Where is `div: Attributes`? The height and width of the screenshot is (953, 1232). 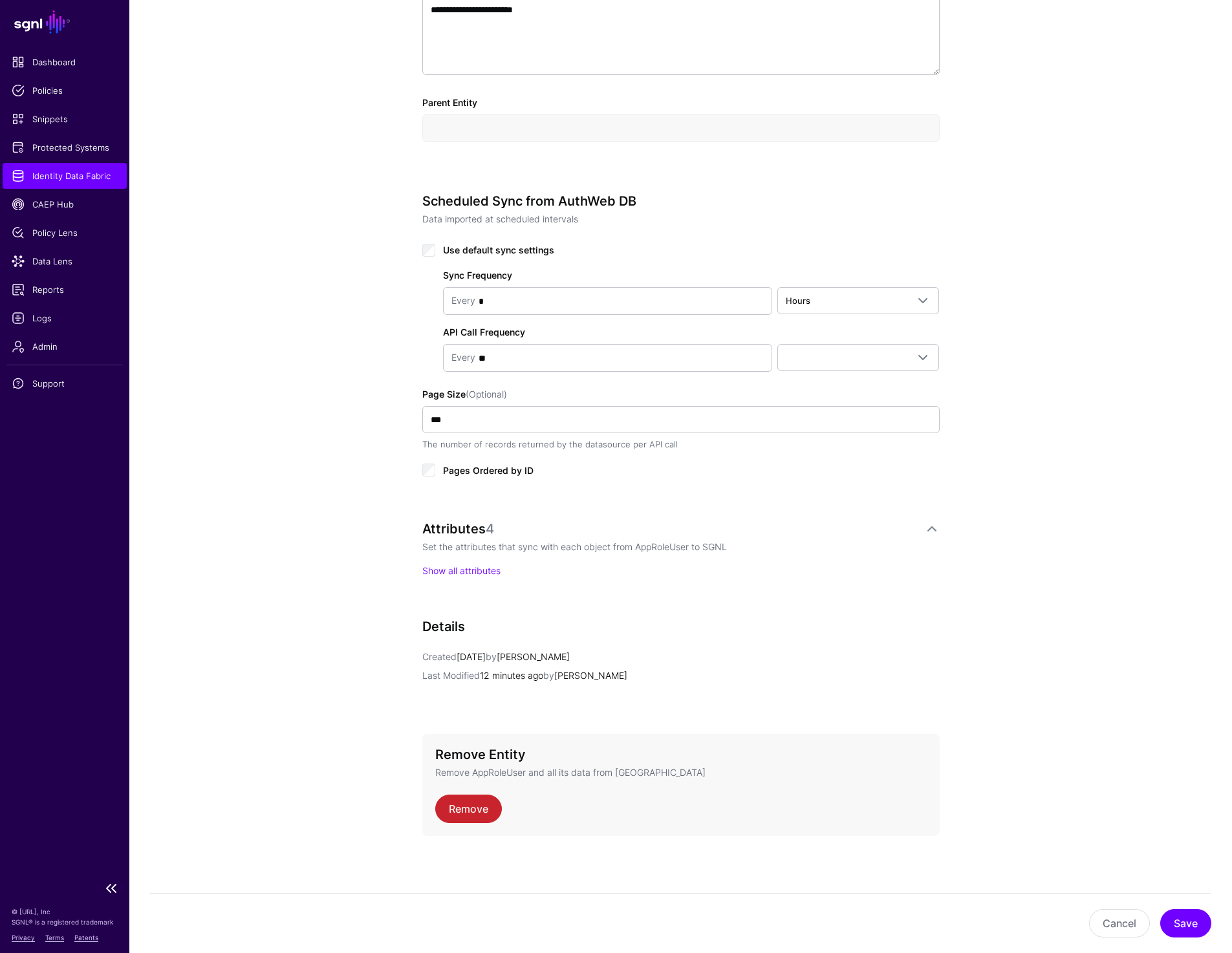
div: Attributes is located at coordinates (674, 529).